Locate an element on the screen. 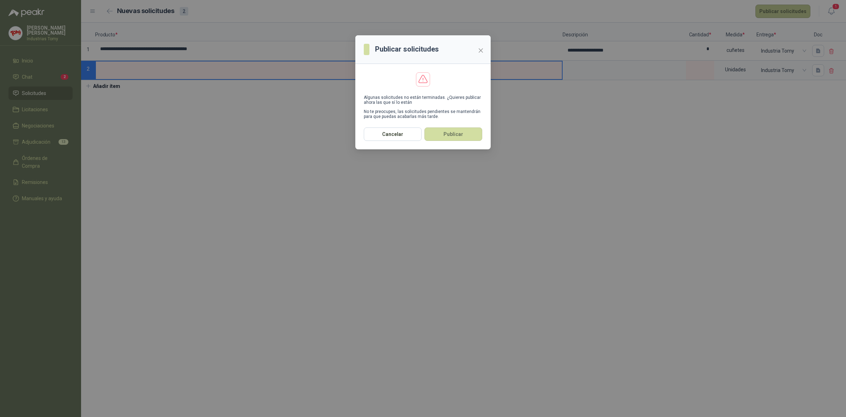 The height and width of the screenshot is (417, 846). p: No te preocupes, las solicitudes pendientes se mantendrán para que puedas acabarlas más tarde. is located at coordinates (423, 114).